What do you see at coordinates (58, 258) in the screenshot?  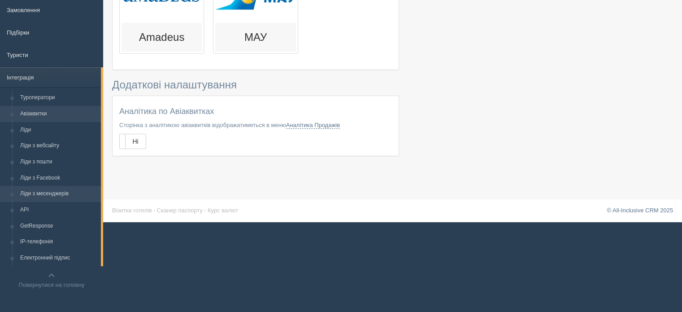 I see `a: Електронний підпис` at bounding box center [58, 258].